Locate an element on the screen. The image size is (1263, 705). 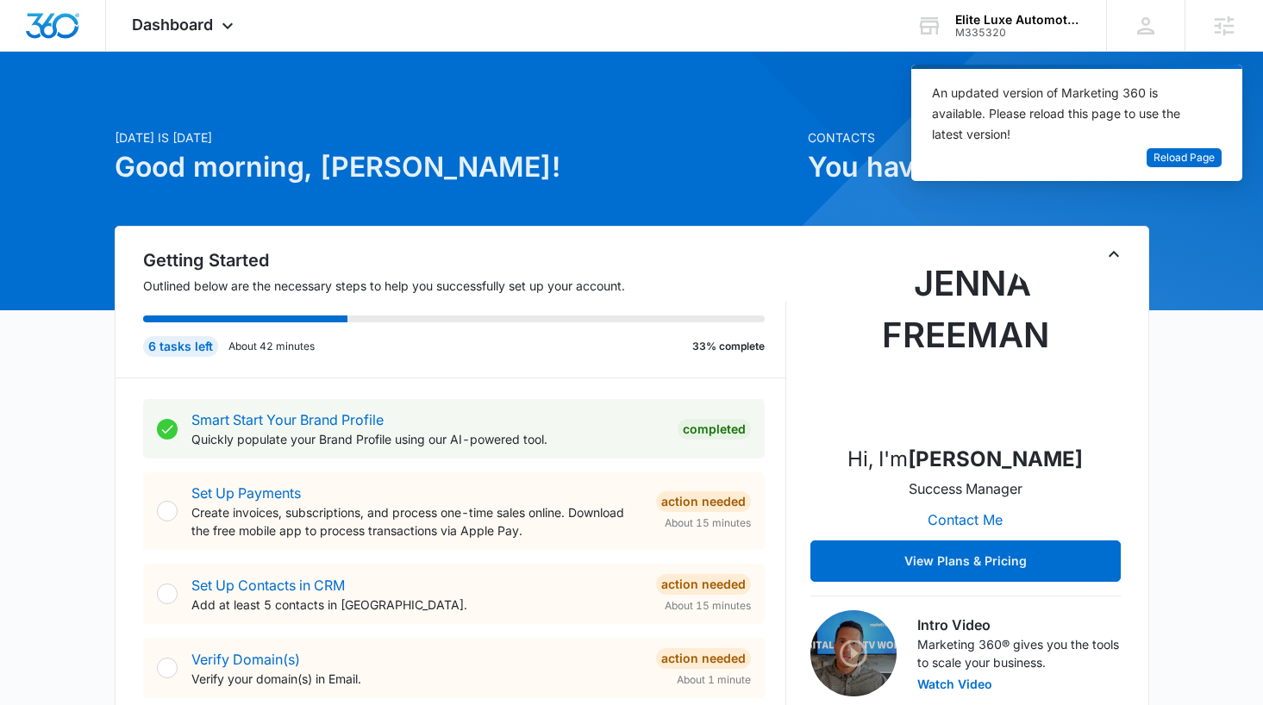
div: account id is located at coordinates (1018, 33).